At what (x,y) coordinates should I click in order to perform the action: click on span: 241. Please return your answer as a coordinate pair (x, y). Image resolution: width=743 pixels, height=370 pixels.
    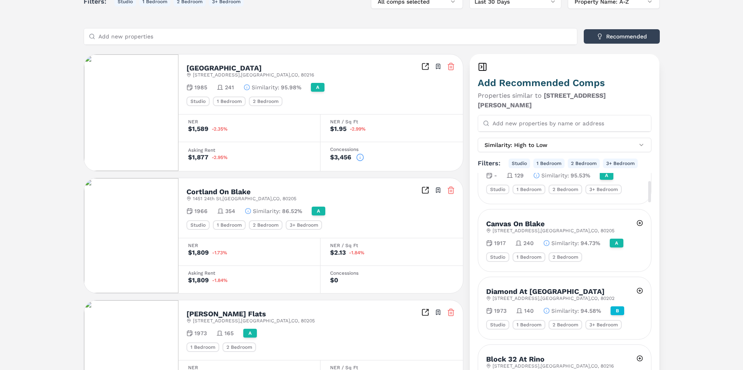
    Looking at the image, I should click on (229, 87).